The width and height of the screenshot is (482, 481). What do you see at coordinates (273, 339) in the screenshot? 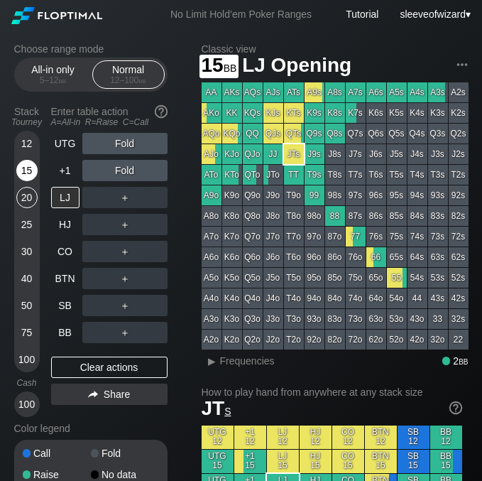
I see `div: J2o` at bounding box center [273, 339].